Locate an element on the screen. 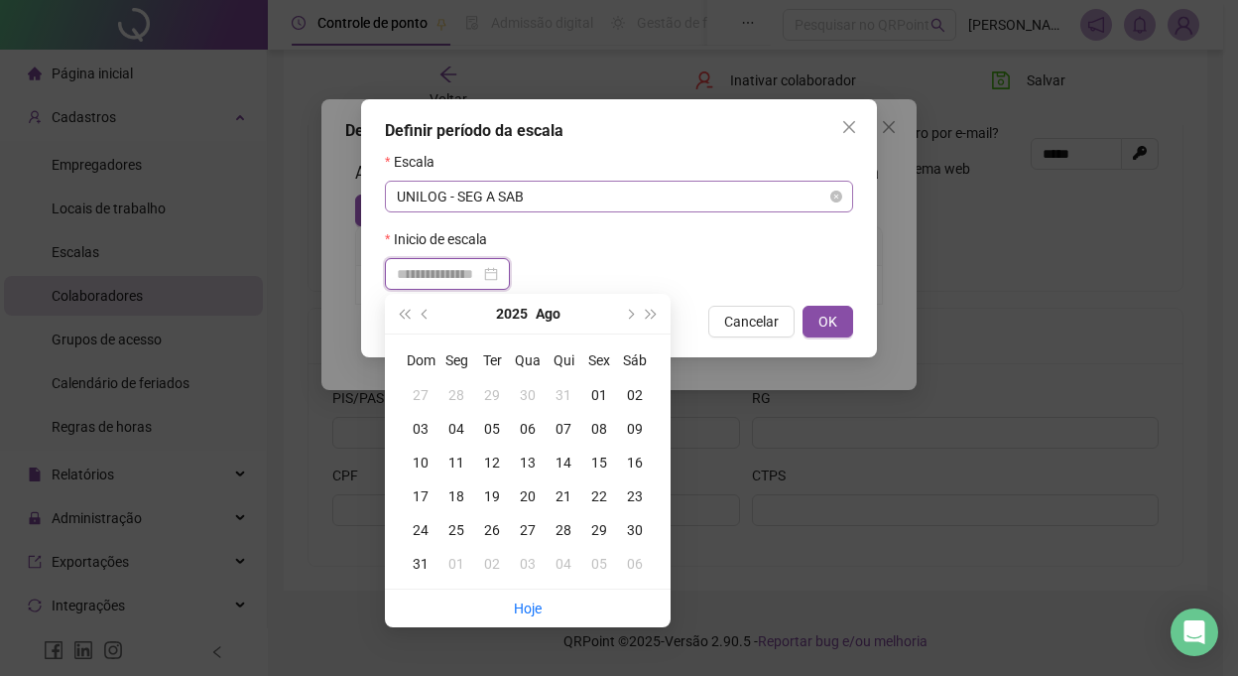  td: 2025-08-15 is located at coordinates (599, 462).